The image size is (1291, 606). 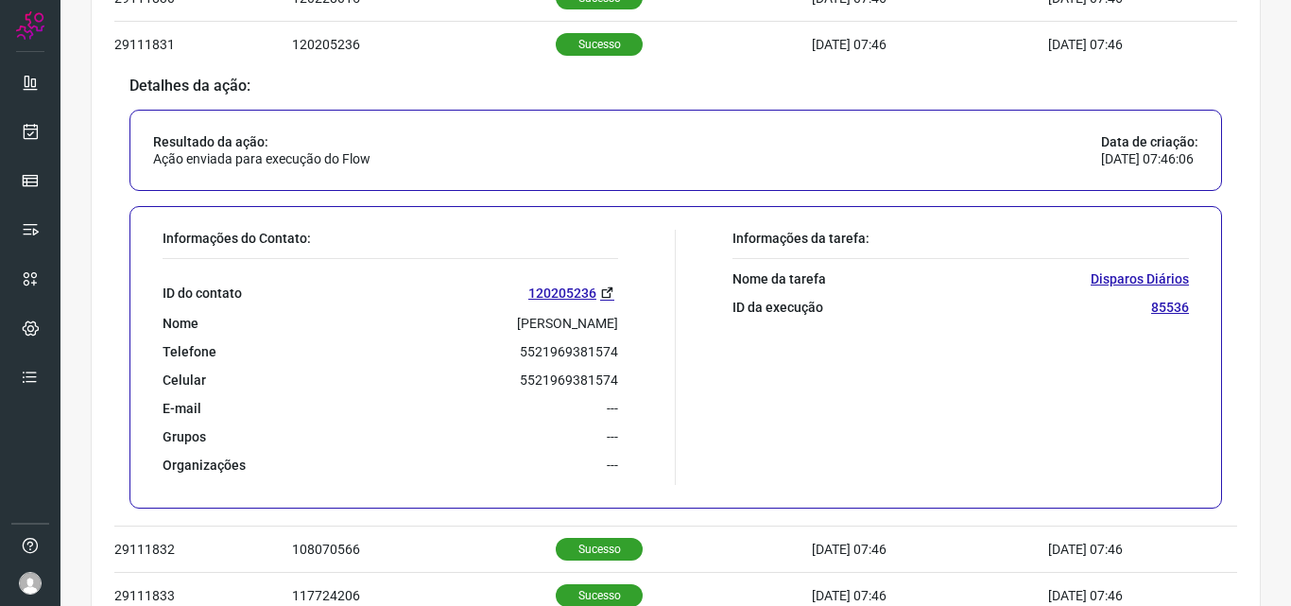 I want to click on p: Ação enviada para execução do Flow, so click(x=262, y=159).